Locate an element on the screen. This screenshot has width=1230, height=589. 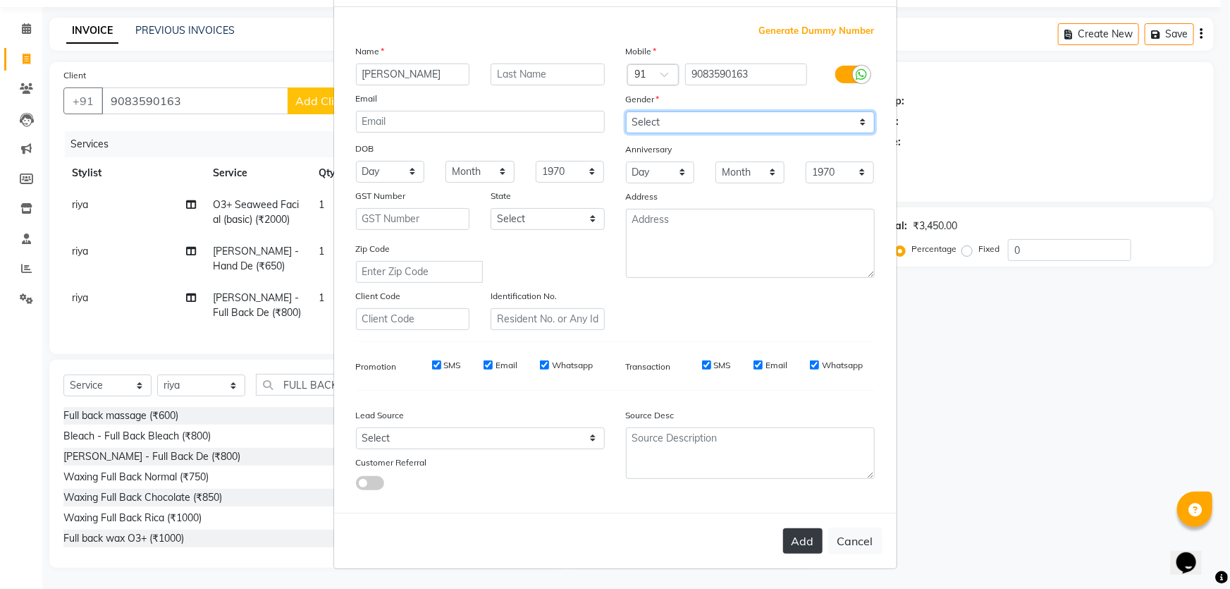
label: Mobile is located at coordinates (641, 51).